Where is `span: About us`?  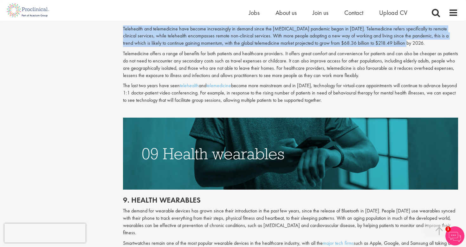
span: About us is located at coordinates (286, 13).